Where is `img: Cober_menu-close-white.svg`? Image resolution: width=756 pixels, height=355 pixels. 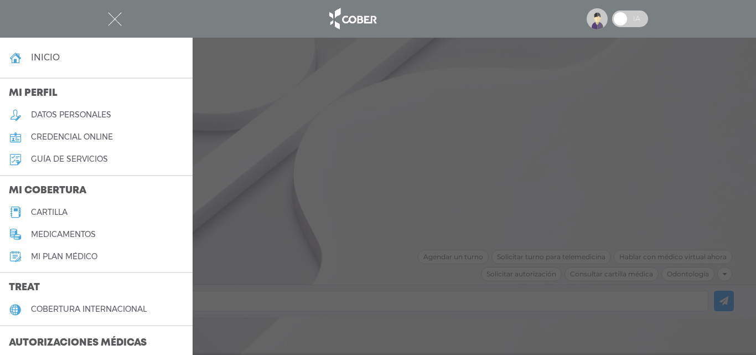
img: Cober_menu-close-white.svg is located at coordinates (115, 19).